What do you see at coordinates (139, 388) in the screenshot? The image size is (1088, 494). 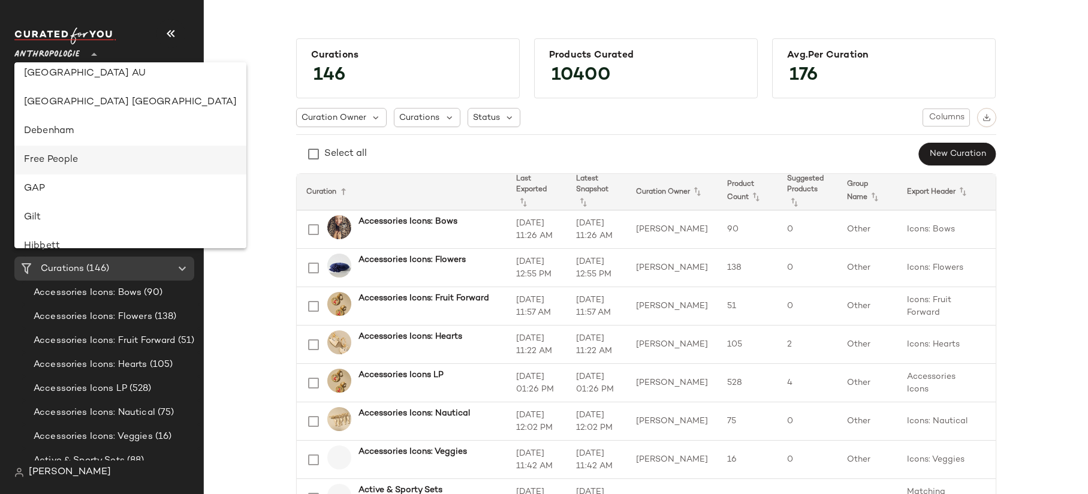 I see `span: (528)` at bounding box center [139, 388].